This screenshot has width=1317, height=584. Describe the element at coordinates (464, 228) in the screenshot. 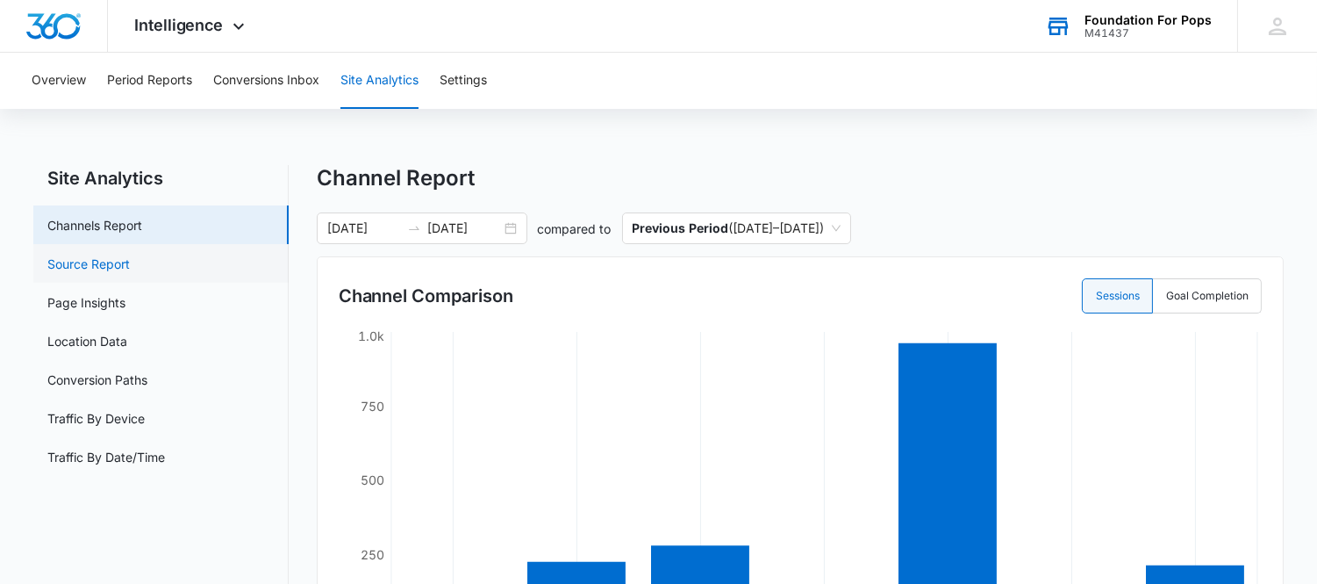

I see `input: End date` at that location.